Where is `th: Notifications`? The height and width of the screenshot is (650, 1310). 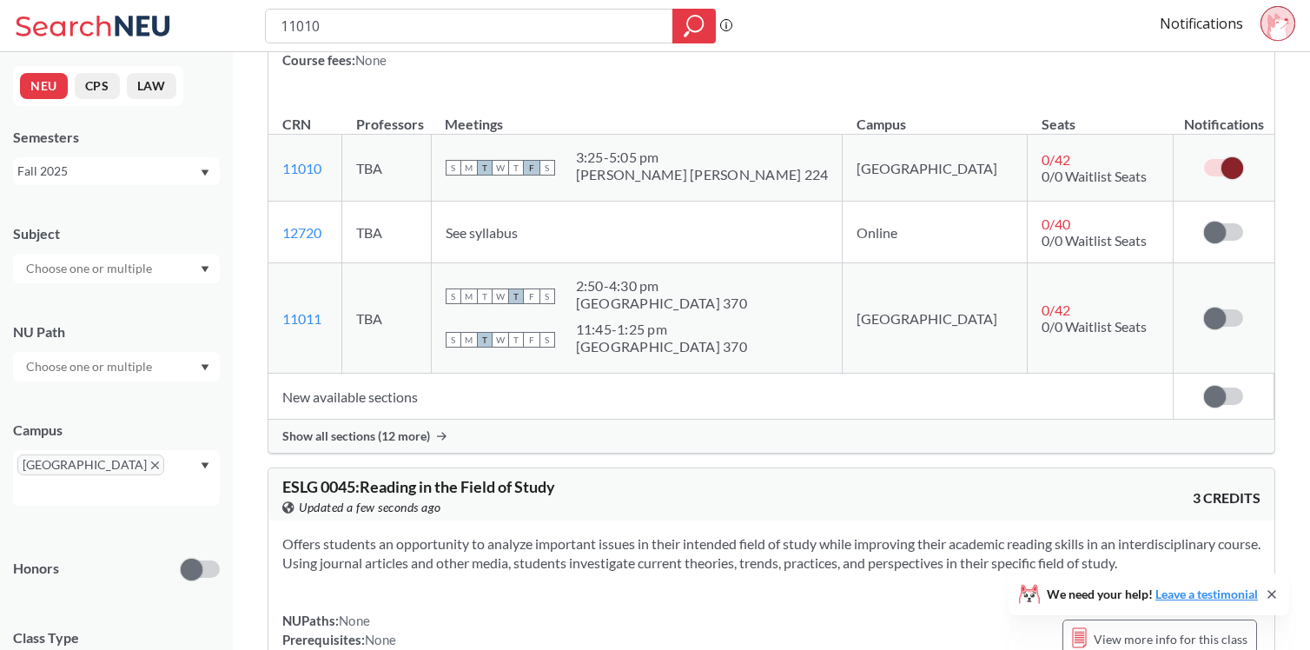
th: Notifications is located at coordinates (1224, 116).